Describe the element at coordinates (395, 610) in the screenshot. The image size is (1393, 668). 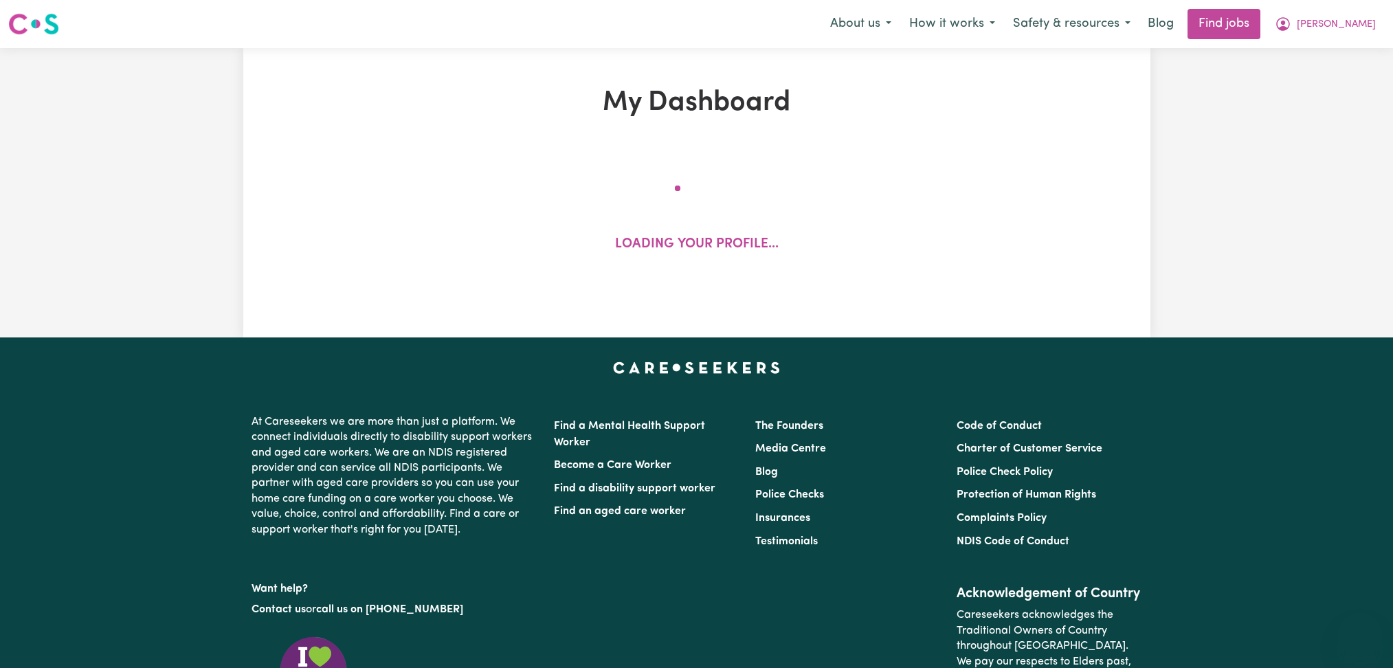
I see `p: or` at that location.